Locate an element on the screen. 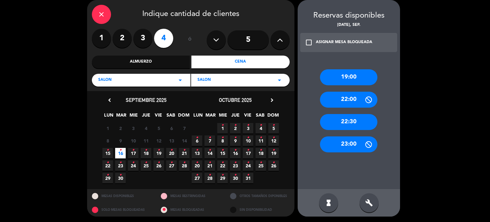 The image size is (490, 222). span: 23 is located at coordinates (235, 165).